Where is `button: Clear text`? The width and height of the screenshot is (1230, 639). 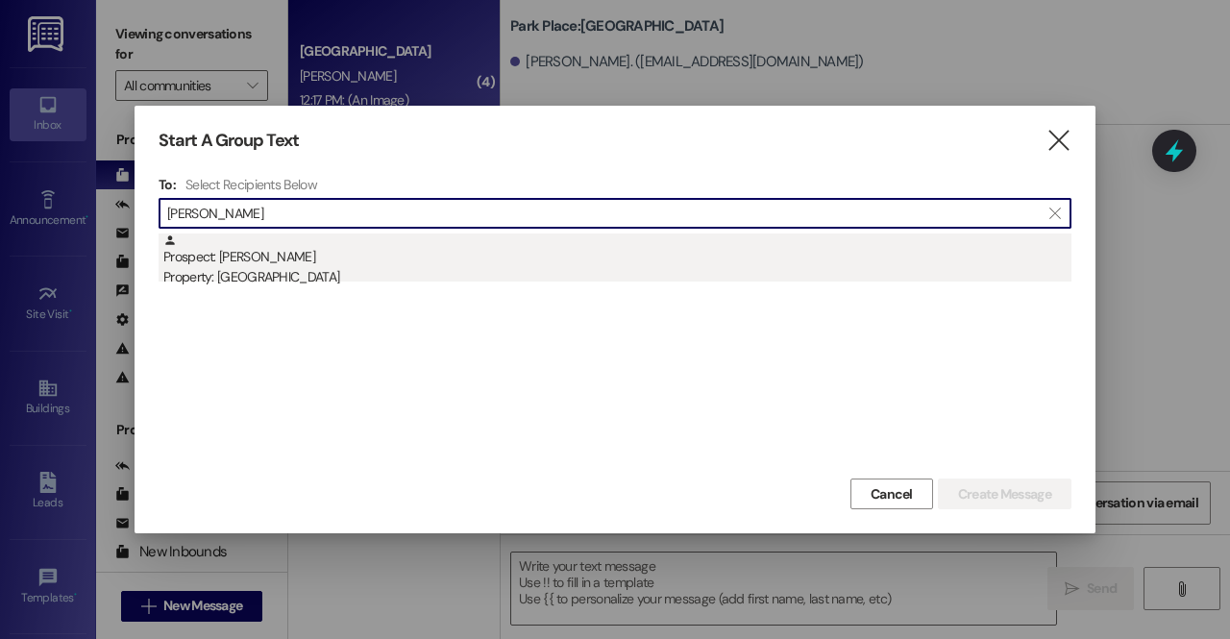 button: Clear text is located at coordinates (1055, 213).